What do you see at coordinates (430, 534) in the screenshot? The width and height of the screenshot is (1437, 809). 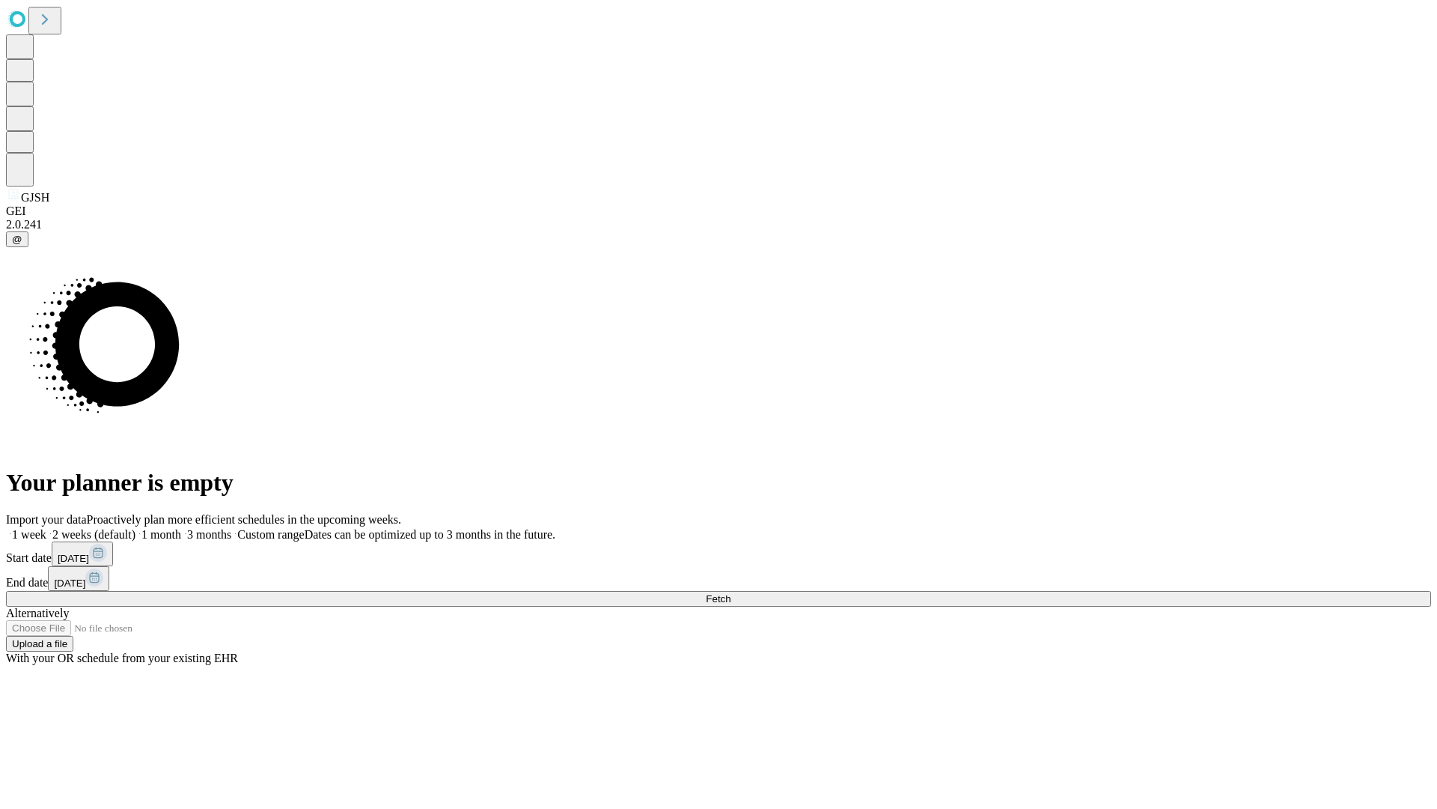 I see `span: Dates can be optimized up to 3 months in the future.` at bounding box center [430, 534].